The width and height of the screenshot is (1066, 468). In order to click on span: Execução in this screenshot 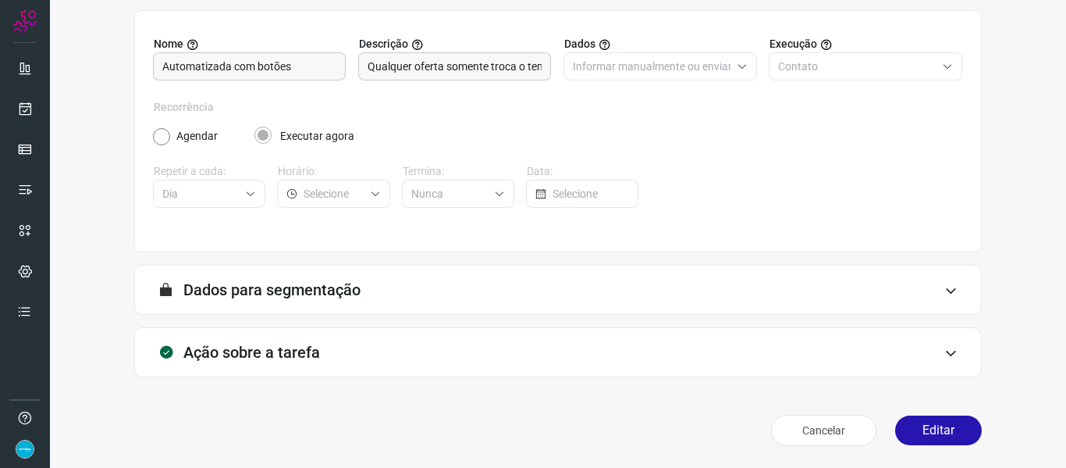, I will do `click(793, 44)`.